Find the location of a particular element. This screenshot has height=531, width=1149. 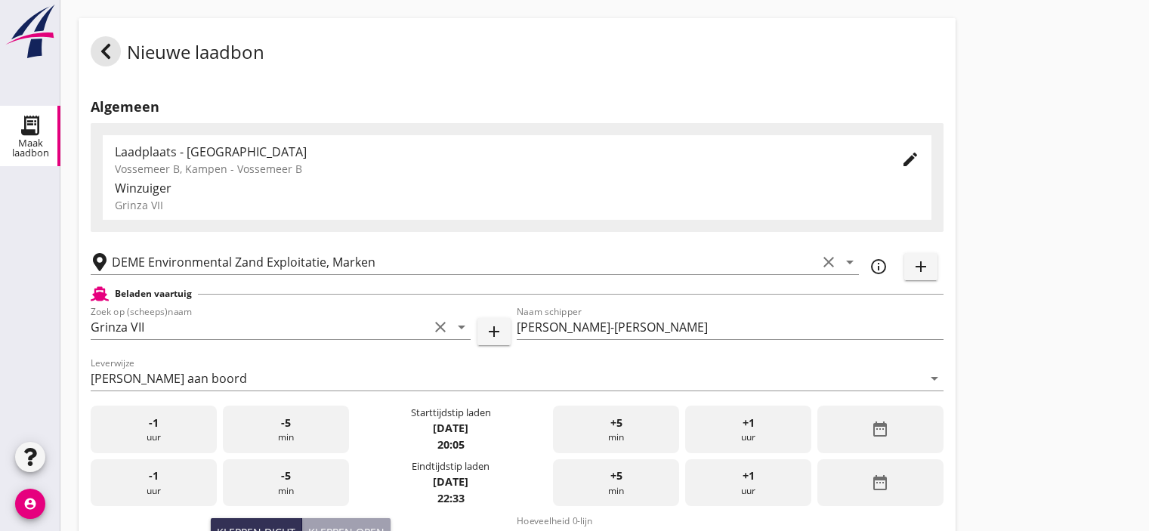

i: account_circle is located at coordinates (30, 504).